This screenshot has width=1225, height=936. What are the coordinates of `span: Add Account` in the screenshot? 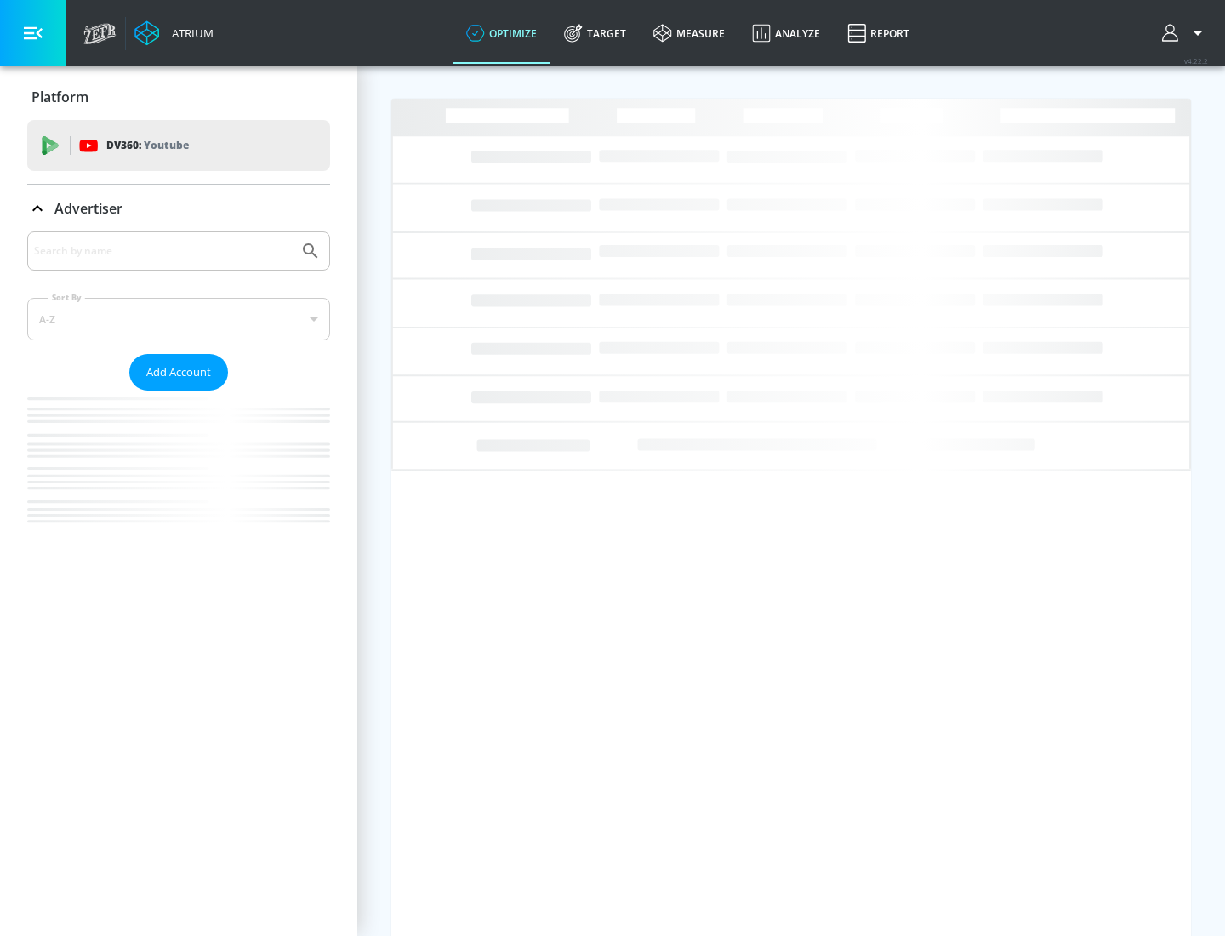 It's located at (179, 372).